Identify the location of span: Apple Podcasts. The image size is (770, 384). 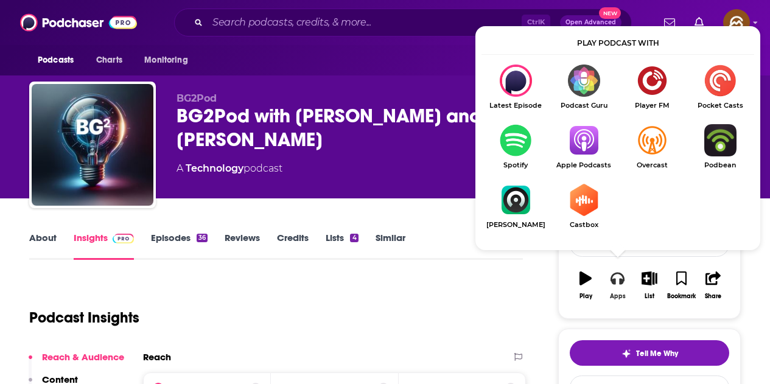
(584, 165).